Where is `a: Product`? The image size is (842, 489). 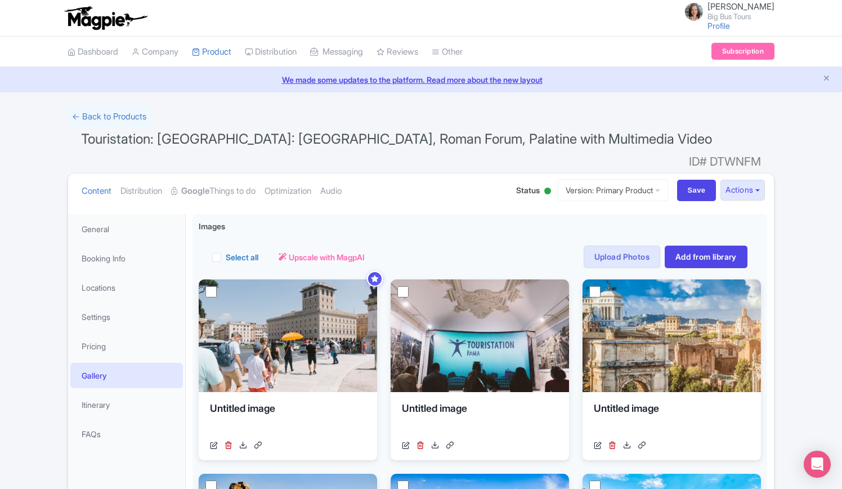
a: Product is located at coordinates (212, 52).